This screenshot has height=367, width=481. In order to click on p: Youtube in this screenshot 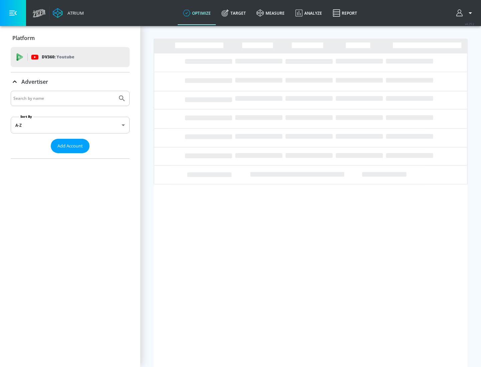, I will do `click(65, 57)`.